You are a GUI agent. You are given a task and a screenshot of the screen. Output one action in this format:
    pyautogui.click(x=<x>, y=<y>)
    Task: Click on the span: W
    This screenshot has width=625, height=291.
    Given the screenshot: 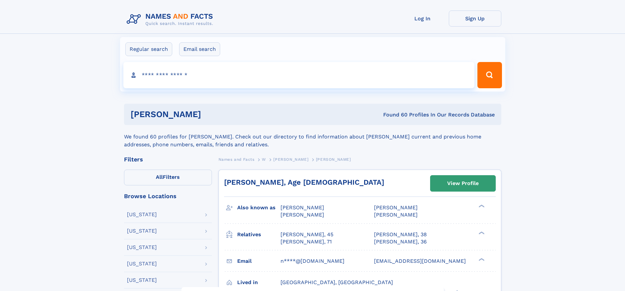 What is the action you would take?
    pyautogui.click(x=264, y=159)
    